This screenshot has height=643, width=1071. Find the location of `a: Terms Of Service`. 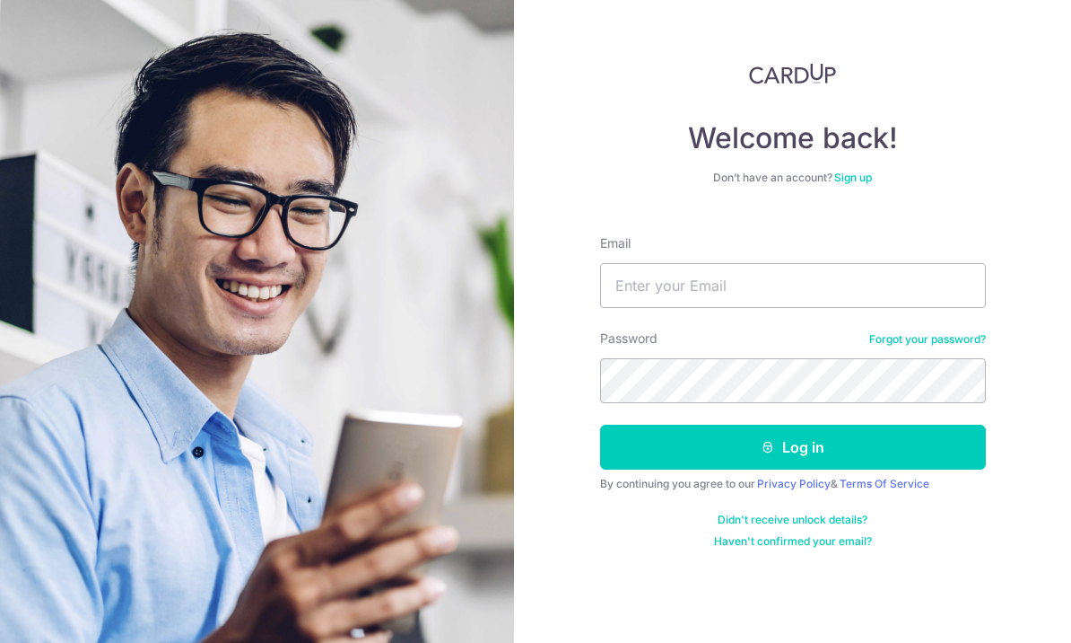

a: Terms Of Service is located at coordinates (885, 483).